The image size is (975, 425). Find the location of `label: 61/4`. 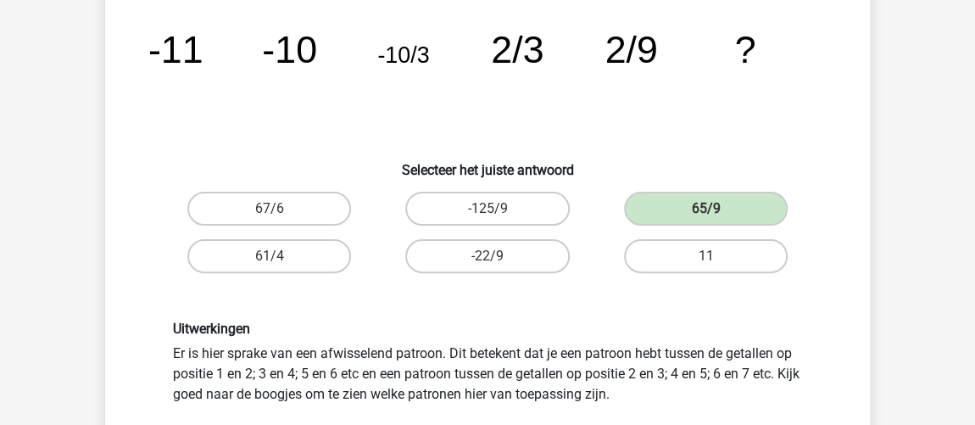

label: 61/4 is located at coordinates (269, 256).